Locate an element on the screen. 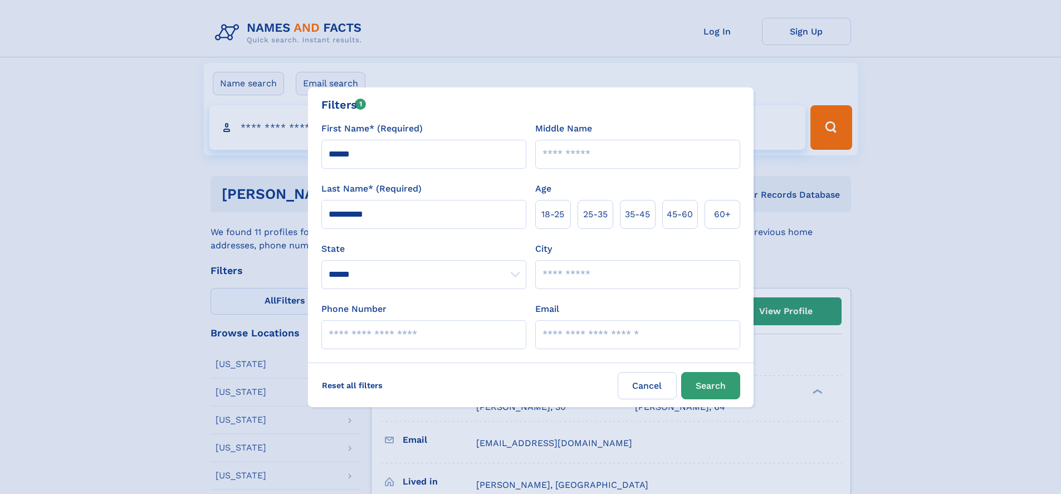 This screenshot has height=494, width=1061. span: 45‑60 is located at coordinates (679, 214).